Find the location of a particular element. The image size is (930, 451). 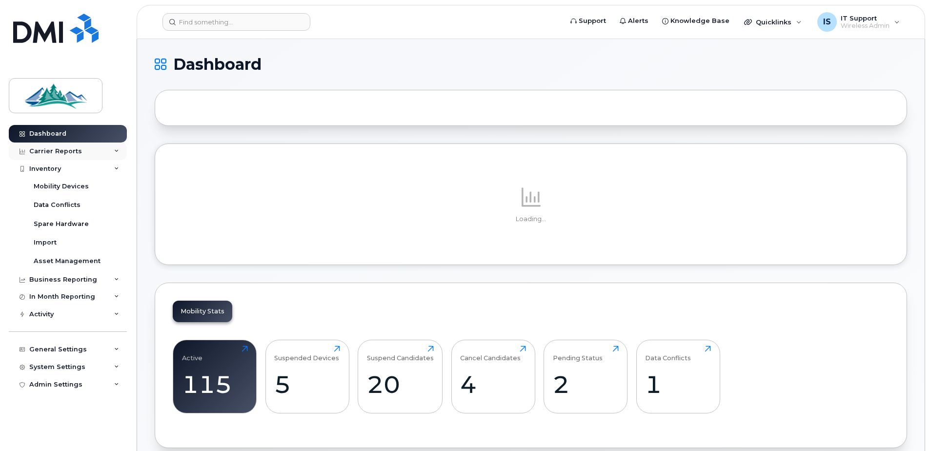

div: Data Conflicts is located at coordinates (668, 353).